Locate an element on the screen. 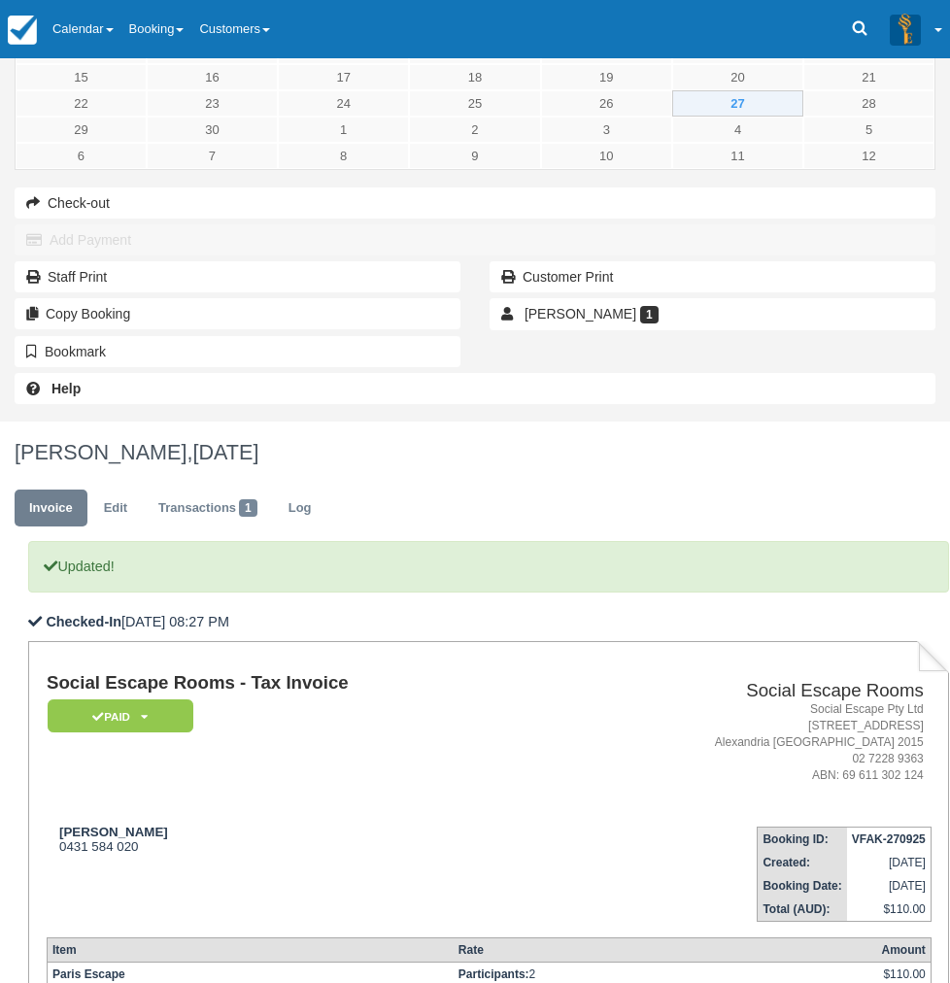  a: 18 is located at coordinates (474, 77).